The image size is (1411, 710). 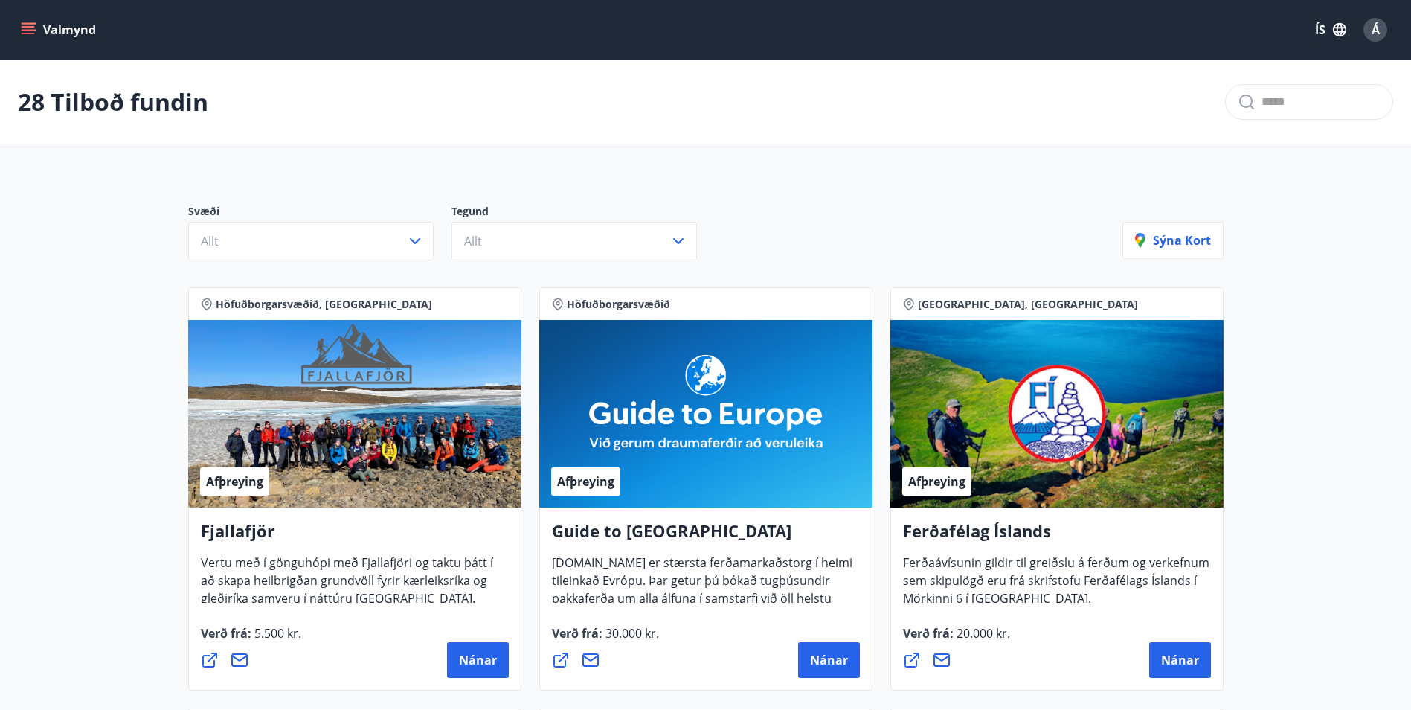 I want to click on h4: Ferðafélag Íslands, so click(x=1057, y=536).